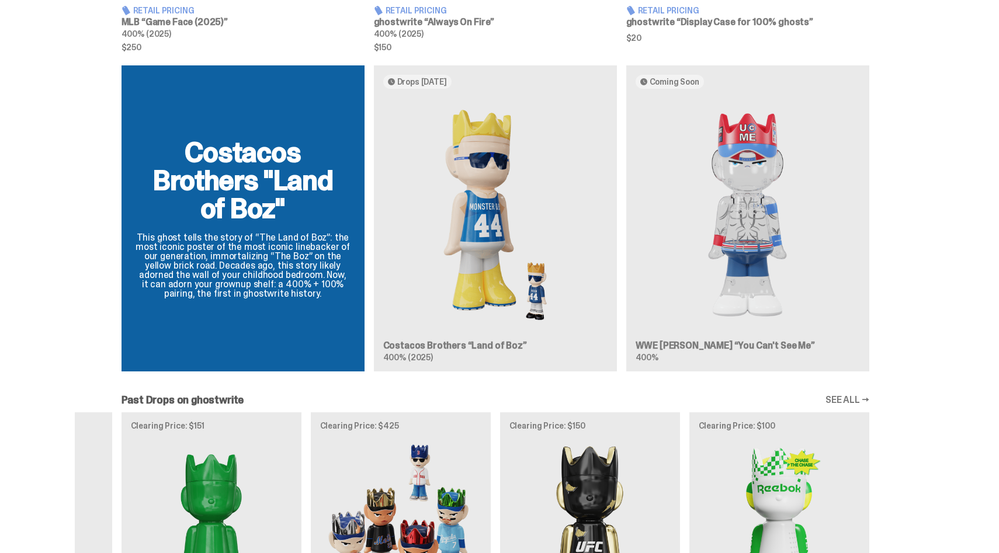 This screenshot has height=553, width=999. Describe the element at coordinates (747, 215) in the screenshot. I see `img: You Can't See Me` at that location.